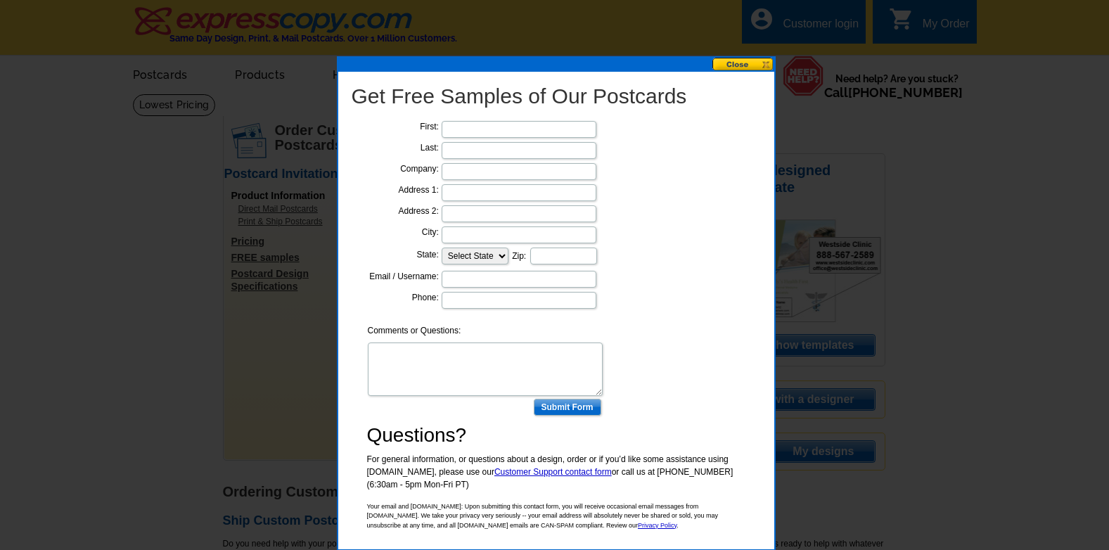  I want to click on label: Company:, so click(419, 169).